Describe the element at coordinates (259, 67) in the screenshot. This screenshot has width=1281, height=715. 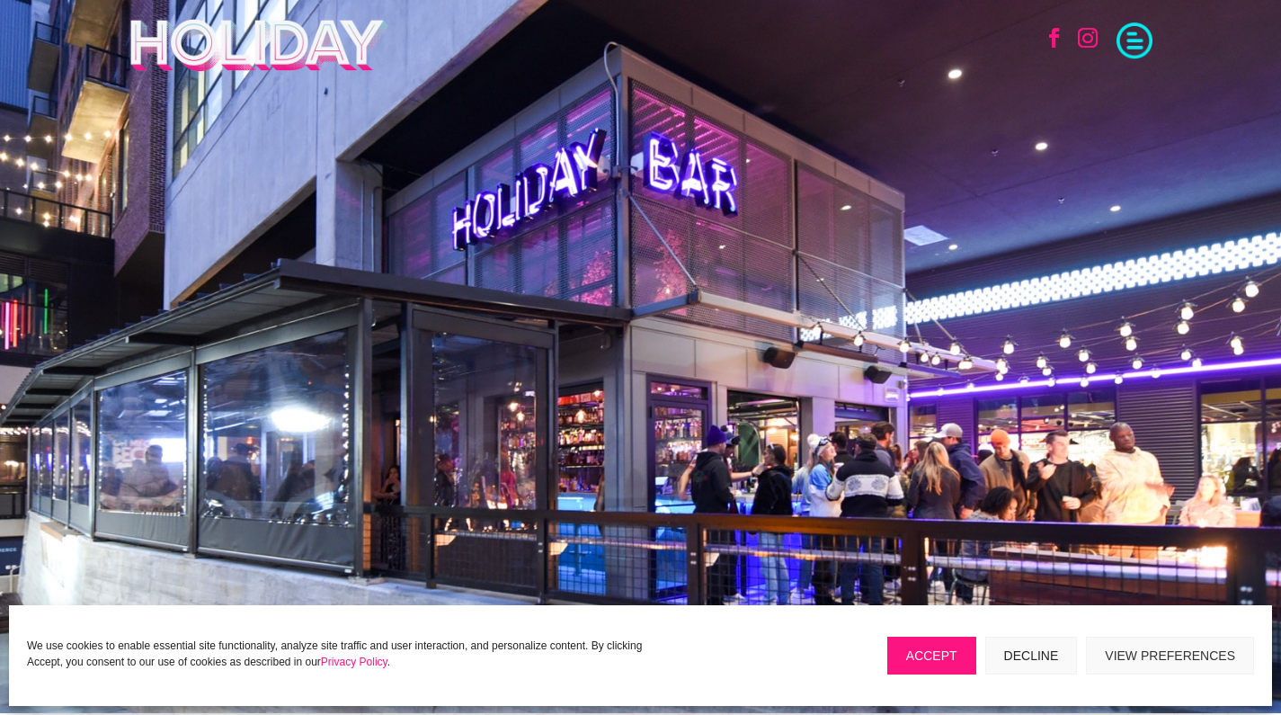
I see `a: Holiday` at that location.